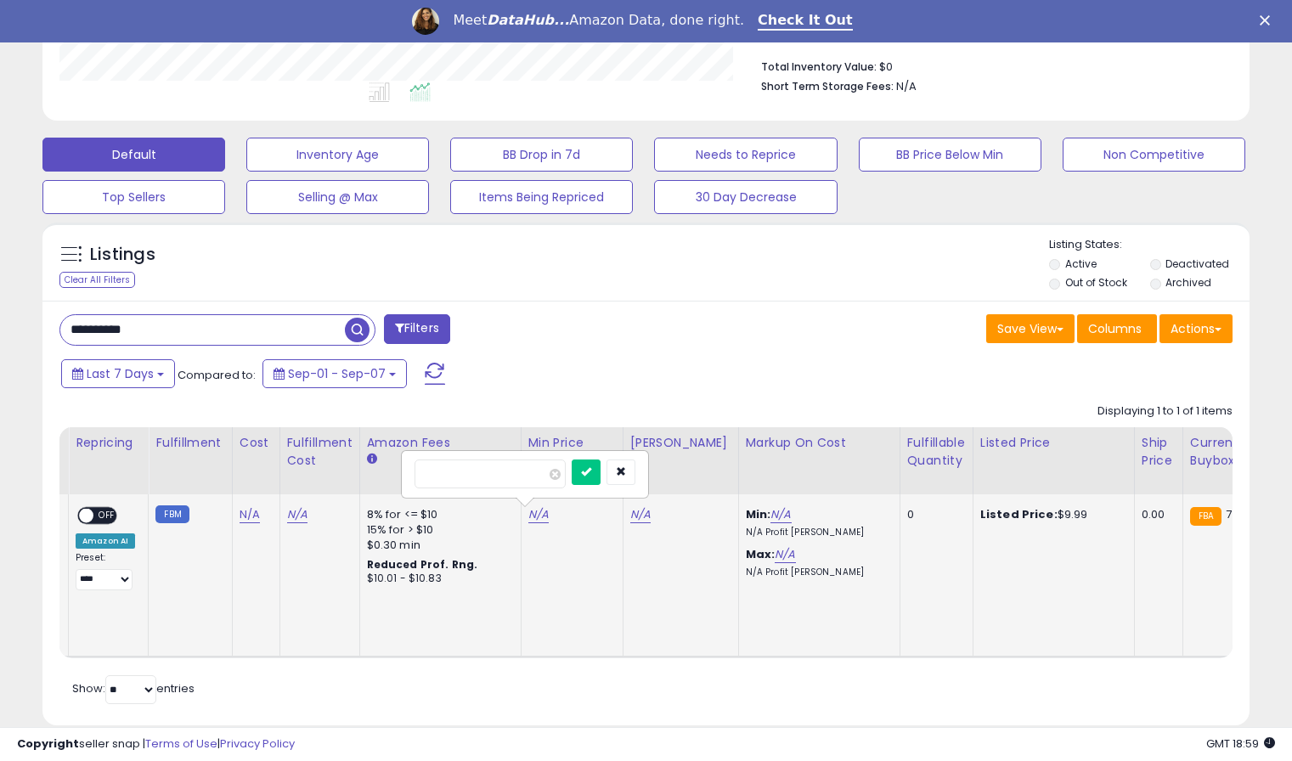  What do you see at coordinates (1205, 516) in the screenshot?
I see `small: FBA` at bounding box center [1205, 516].